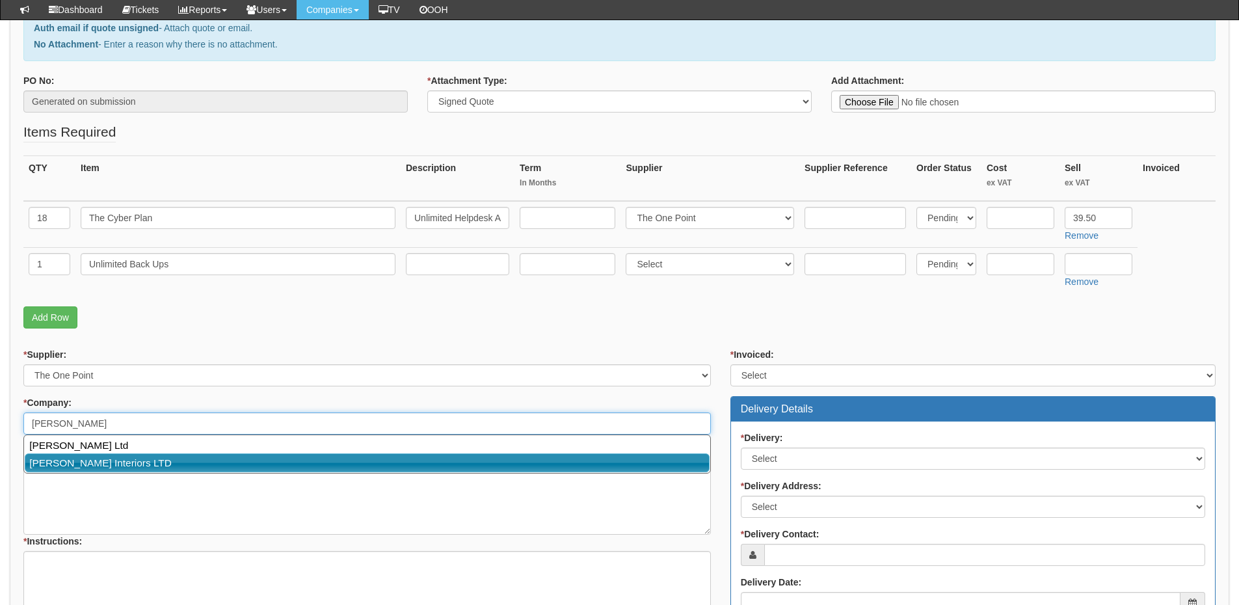 The height and width of the screenshot is (605, 1239). Describe the element at coordinates (855, 178) in the screenshot. I see `th: Supplier Reference` at that location.